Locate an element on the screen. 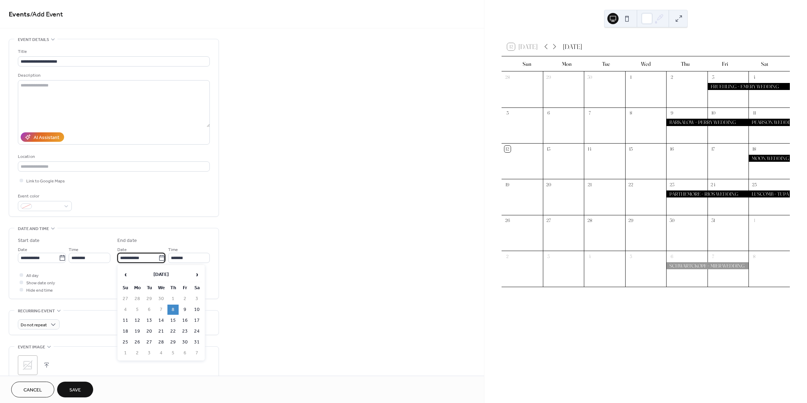 The height and width of the screenshot is (403, 807). div: LUSCOMB + TUPA WEDDING is located at coordinates (769, 194).